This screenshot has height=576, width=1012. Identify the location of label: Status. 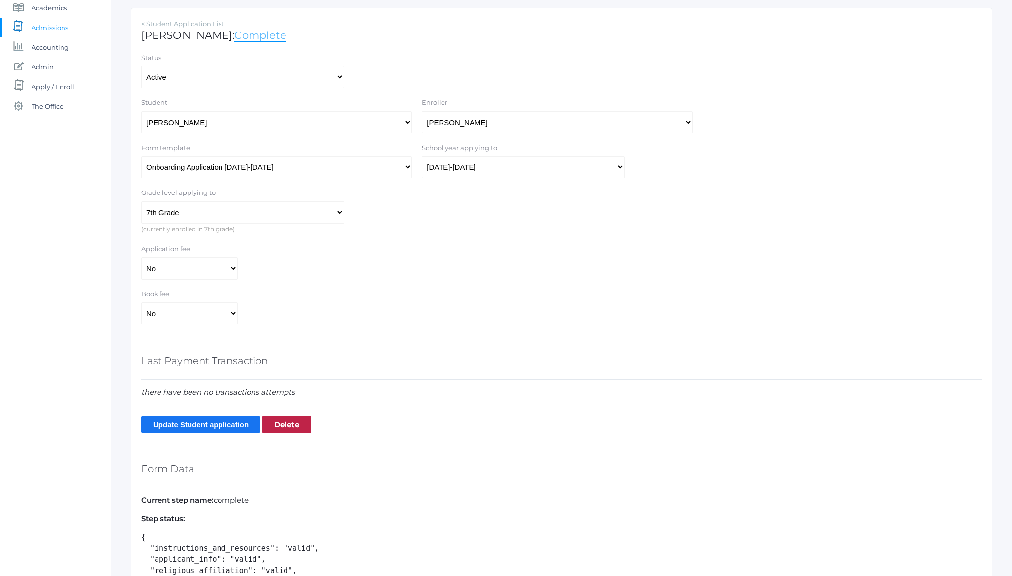
(151, 58).